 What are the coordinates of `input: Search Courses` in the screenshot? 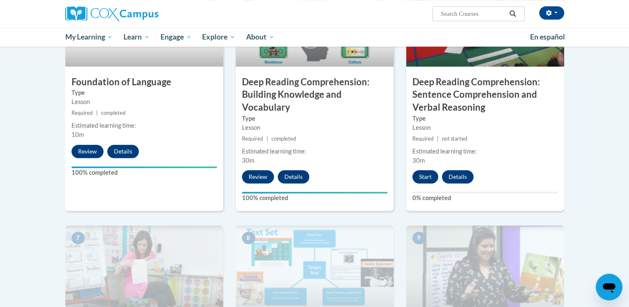 It's located at (473, 14).